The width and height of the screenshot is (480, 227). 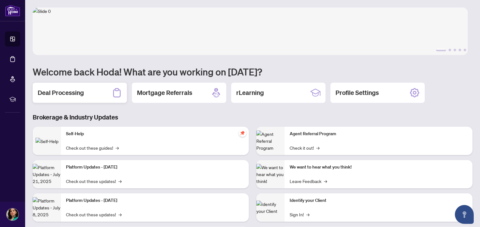 I want to click on a: Leave Feedback→, so click(x=308, y=181).